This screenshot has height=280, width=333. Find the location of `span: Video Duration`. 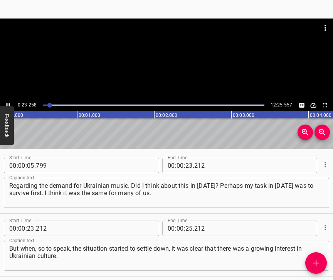

span: Video Duration is located at coordinates (281, 105).